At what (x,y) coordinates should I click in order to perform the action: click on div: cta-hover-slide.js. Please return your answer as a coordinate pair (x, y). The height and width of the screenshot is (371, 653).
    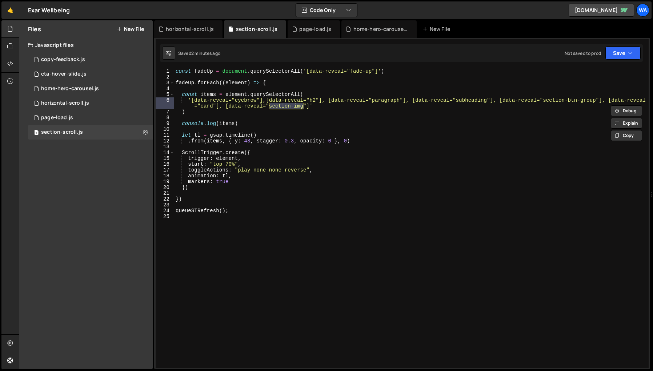
    Looking at the image, I should click on (64, 74).